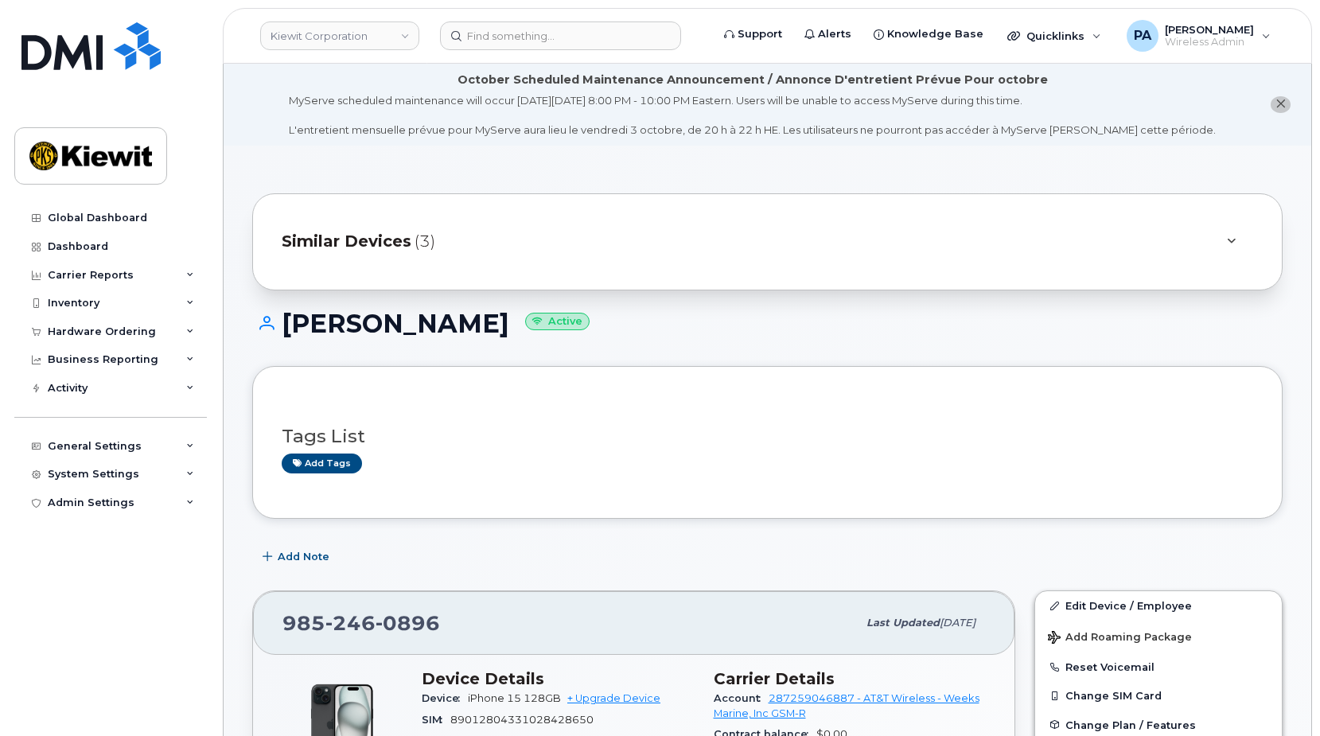  What do you see at coordinates (741, 698) in the screenshot?
I see `span: Account` at bounding box center [741, 698].